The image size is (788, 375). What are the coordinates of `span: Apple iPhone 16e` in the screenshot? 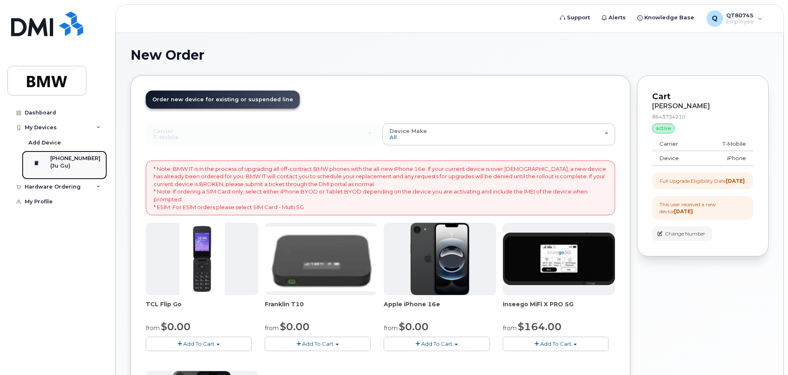 It's located at (440, 308).